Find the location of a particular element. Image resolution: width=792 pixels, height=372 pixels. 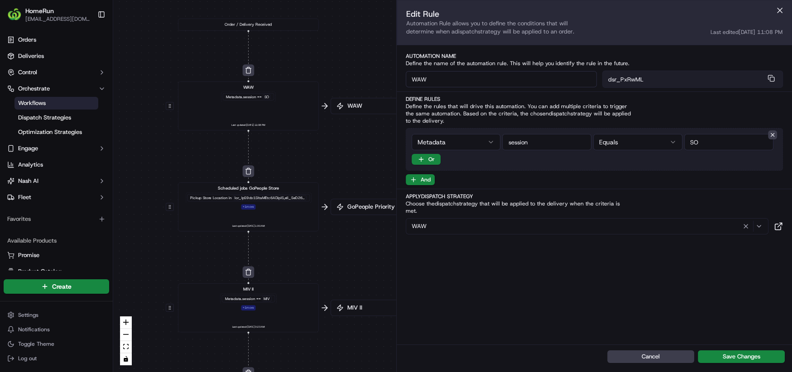

a: Product Catalog is located at coordinates (56, 272).